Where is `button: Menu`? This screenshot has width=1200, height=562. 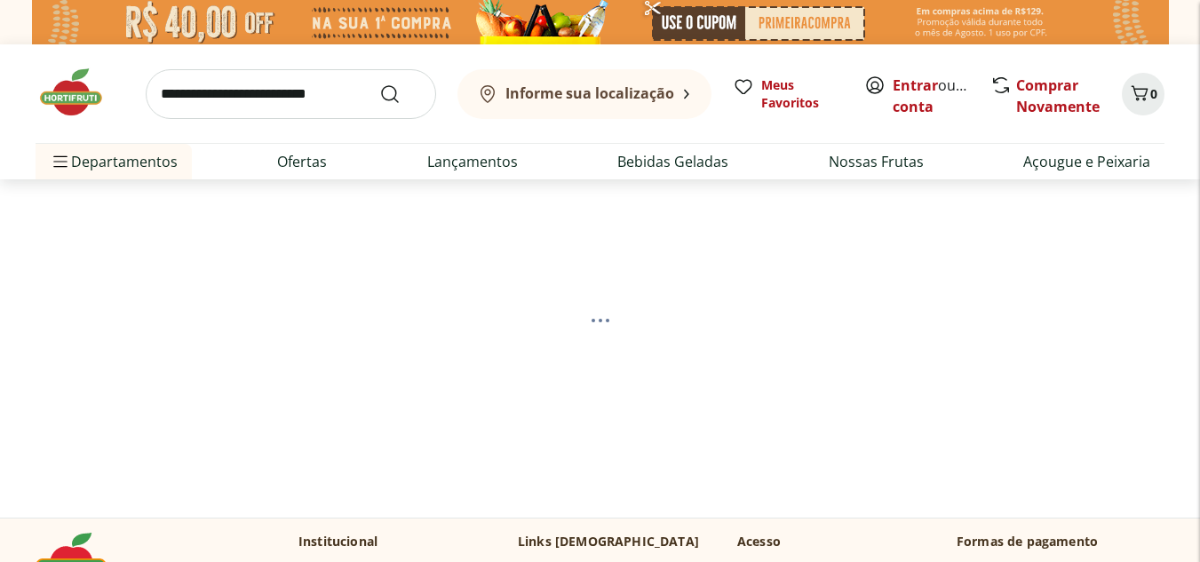
button: Menu is located at coordinates (60, 162).